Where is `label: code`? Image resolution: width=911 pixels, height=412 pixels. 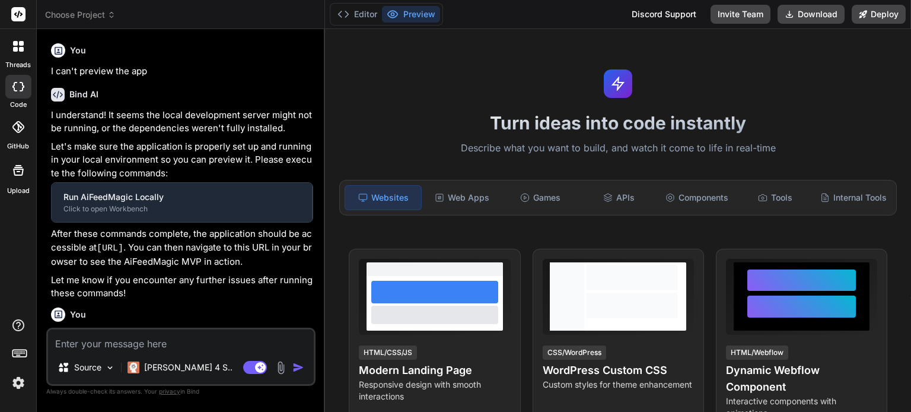
label: code is located at coordinates (18, 104).